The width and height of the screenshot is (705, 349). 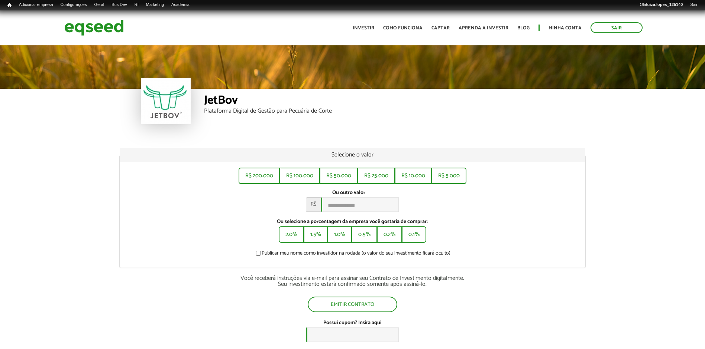 I want to click on strong: luiza.lopes_125140, so click(x=664, y=4).